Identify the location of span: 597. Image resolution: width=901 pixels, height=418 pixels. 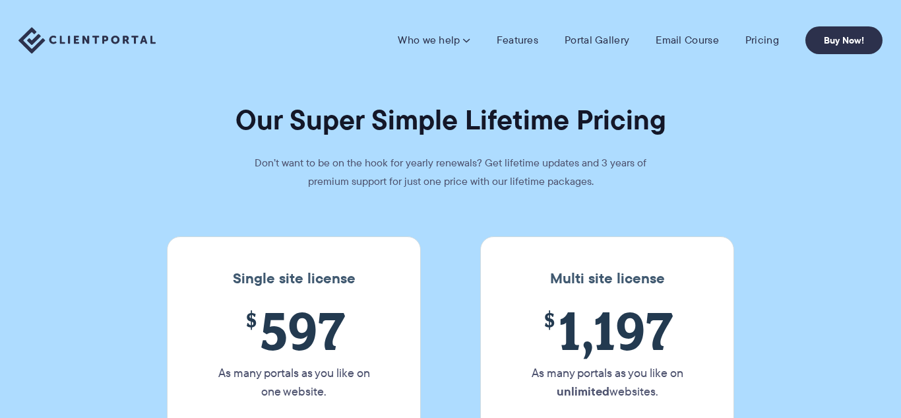
(294, 330).